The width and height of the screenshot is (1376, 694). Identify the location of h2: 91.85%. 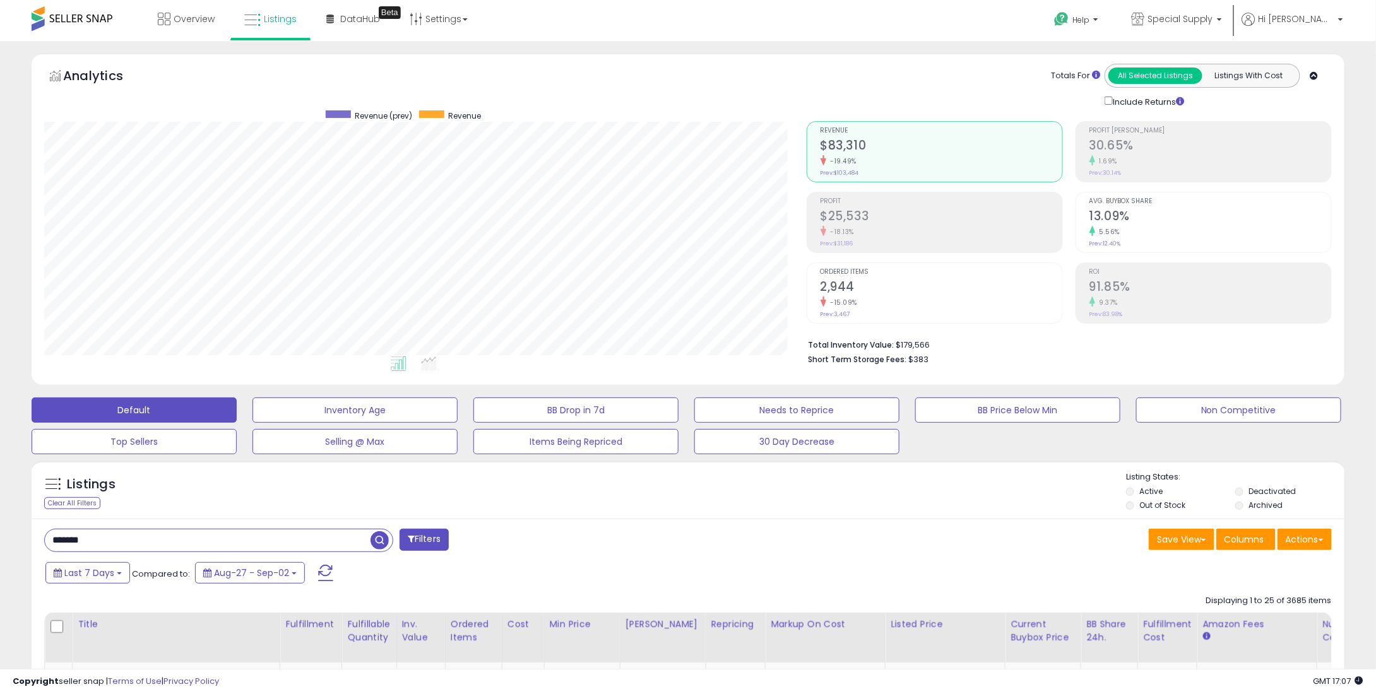
(1210, 288).